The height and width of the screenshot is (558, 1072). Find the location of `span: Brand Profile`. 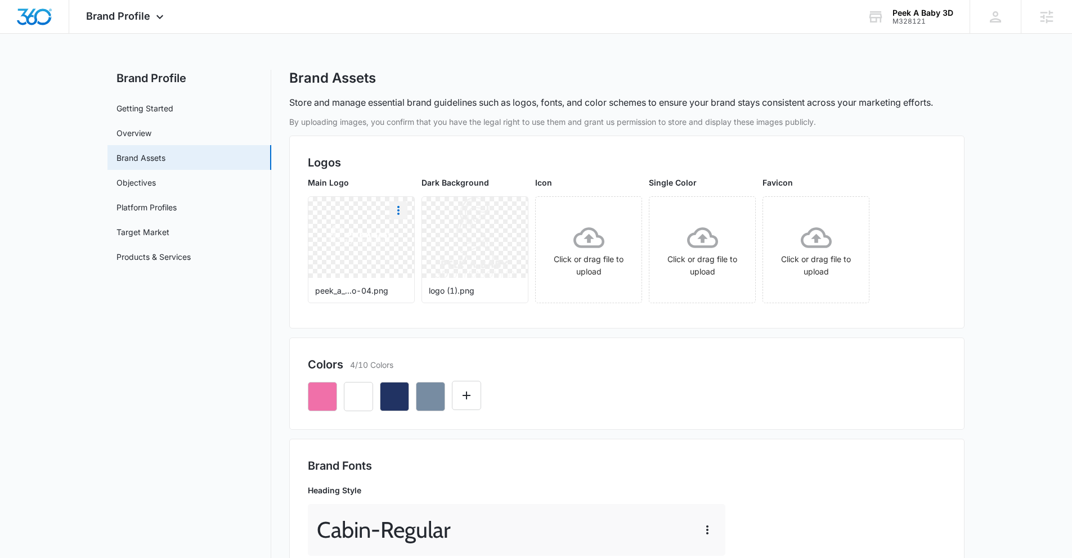

span: Brand Profile is located at coordinates (118, 16).